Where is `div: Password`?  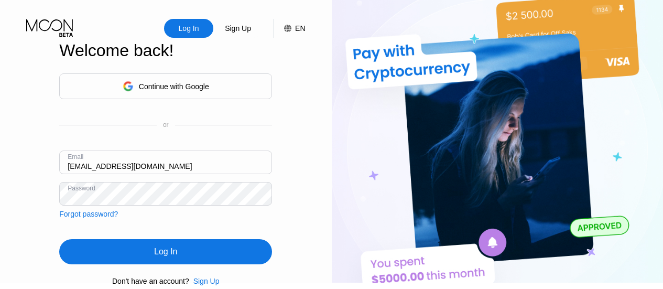
div: Password is located at coordinates (81, 188).